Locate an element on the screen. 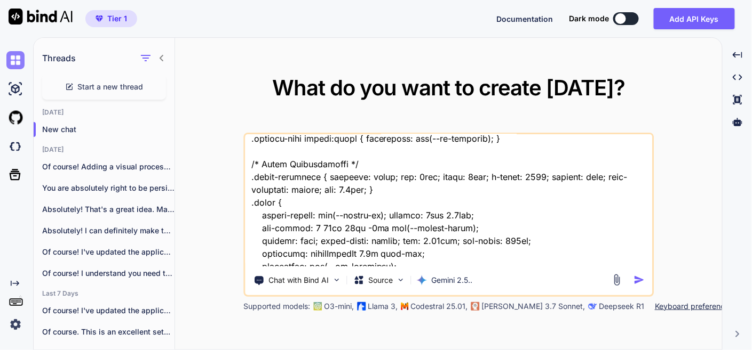  img: chat is located at coordinates (15, 60).